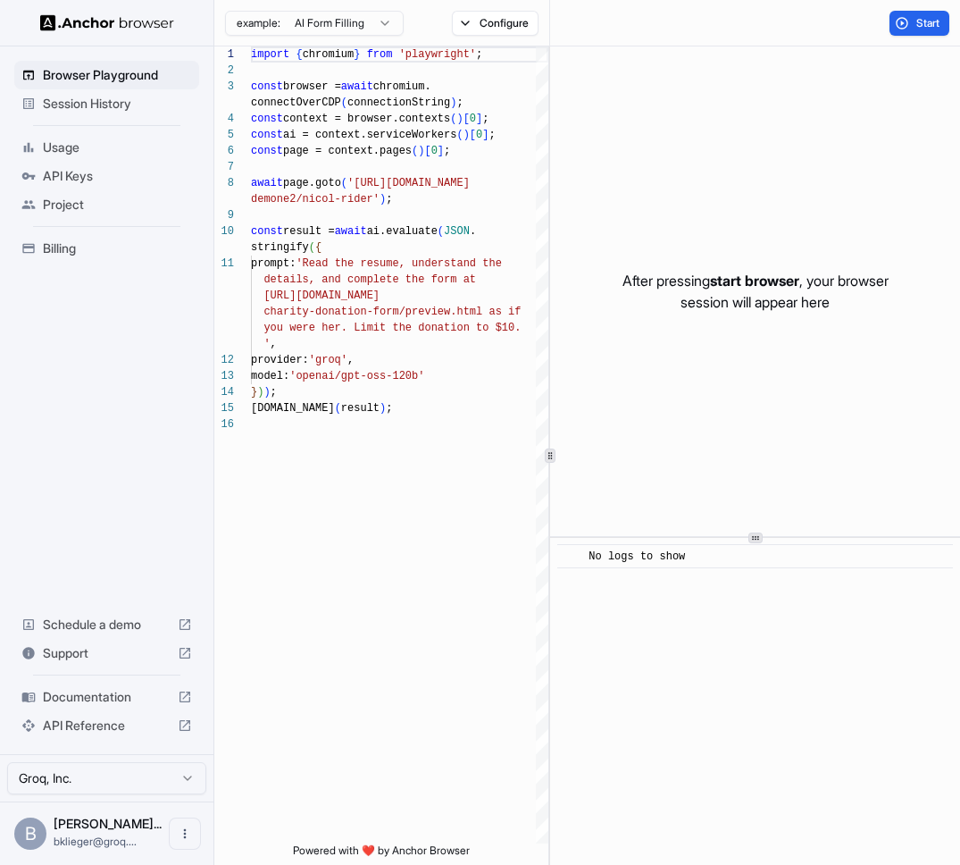 The width and height of the screenshot is (960, 865). I want to click on div: B, so click(30, 833).